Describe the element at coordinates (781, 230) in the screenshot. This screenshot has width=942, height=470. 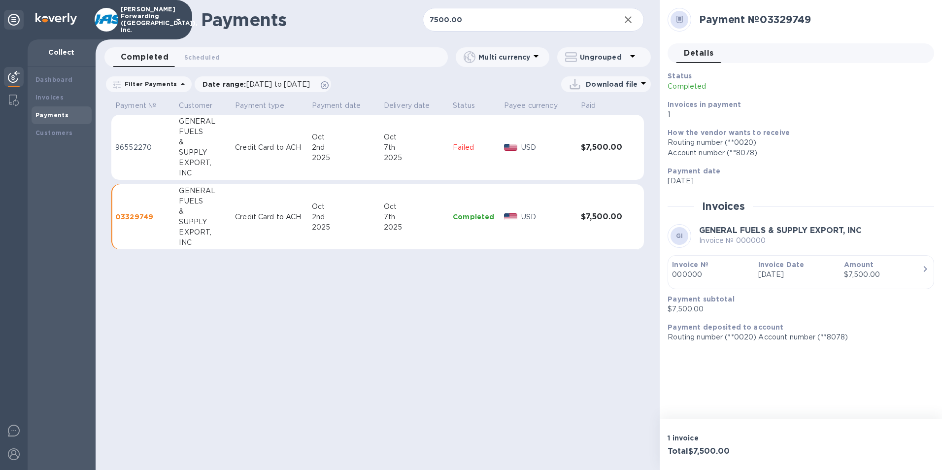
I see `b: GENERAL FUELS & SUPPLY EXPORT, INC` at that location.